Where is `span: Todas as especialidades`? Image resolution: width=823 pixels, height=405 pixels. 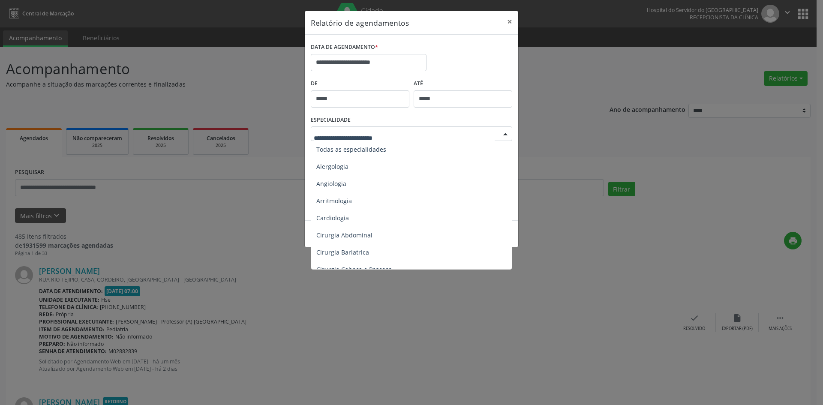 span: Todas as especialidades is located at coordinates (351, 149).